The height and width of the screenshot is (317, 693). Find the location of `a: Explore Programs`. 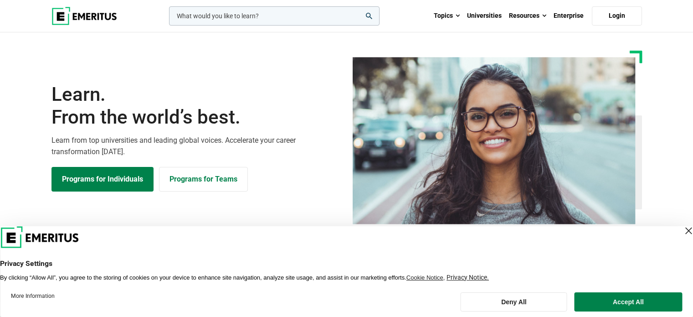

a: Explore Programs is located at coordinates (103, 179).